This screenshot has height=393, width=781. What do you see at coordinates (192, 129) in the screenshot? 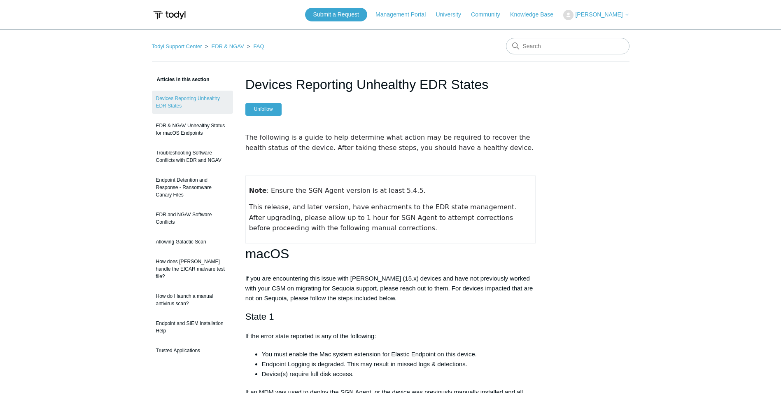
I see `a: EDR & NGAV Unhealthy Status for macOS Endpoints` at bounding box center [192, 129].